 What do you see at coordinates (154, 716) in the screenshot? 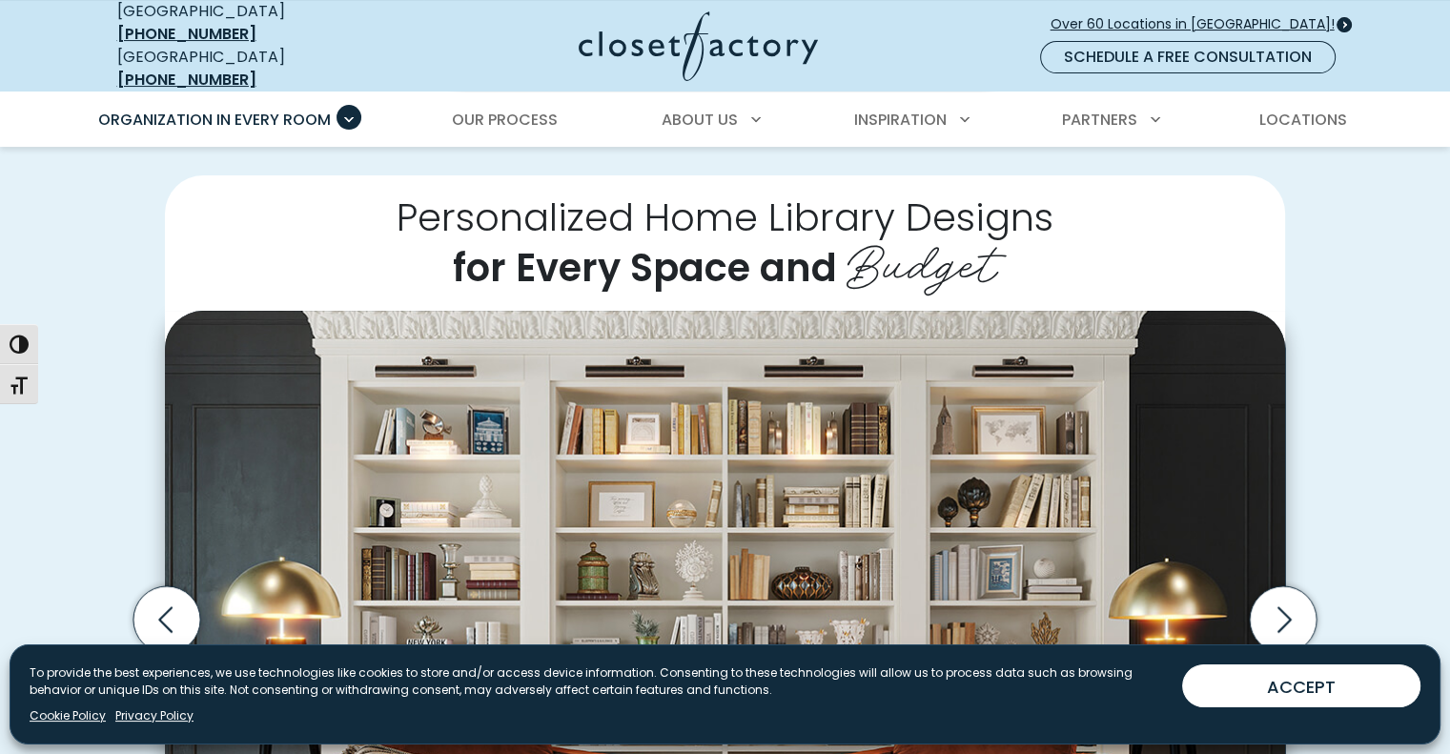
I see `a: Privacy Policy` at bounding box center [154, 716].